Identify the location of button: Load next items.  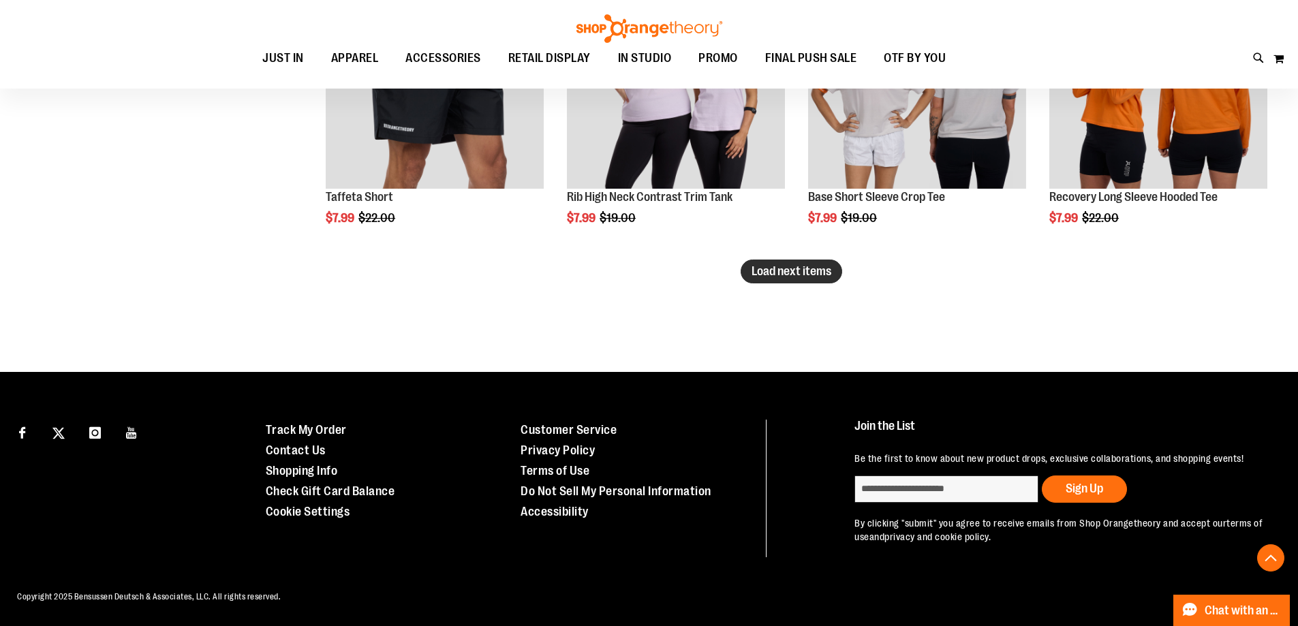
(791, 271).